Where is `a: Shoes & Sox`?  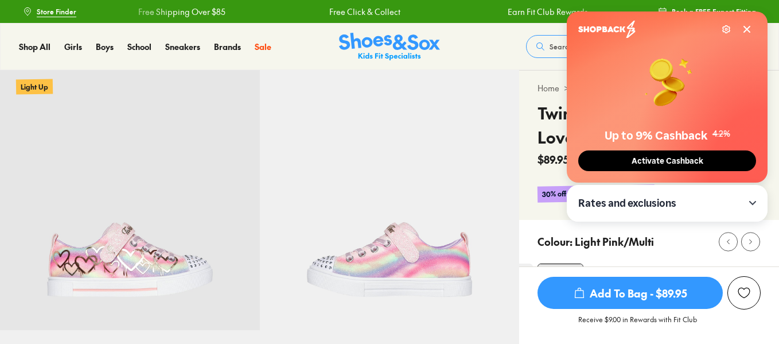 a: Shoes & Sox is located at coordinates (389, 46).